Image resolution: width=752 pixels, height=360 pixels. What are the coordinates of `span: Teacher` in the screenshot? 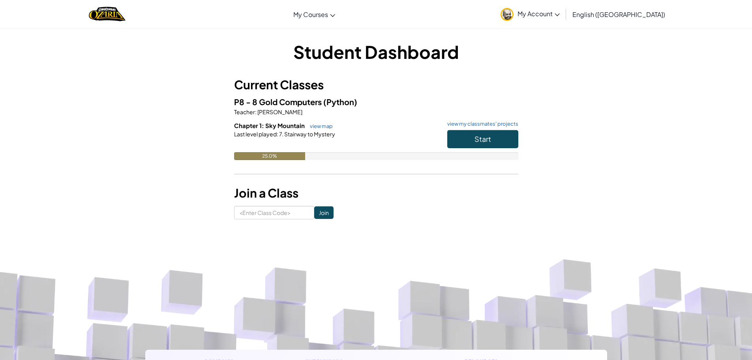 It's located at (244, 112).